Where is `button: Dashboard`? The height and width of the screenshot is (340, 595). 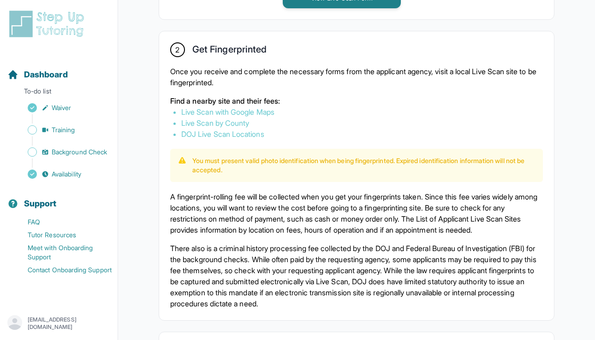 button: Dashboard is located at coordinates (59, 69).